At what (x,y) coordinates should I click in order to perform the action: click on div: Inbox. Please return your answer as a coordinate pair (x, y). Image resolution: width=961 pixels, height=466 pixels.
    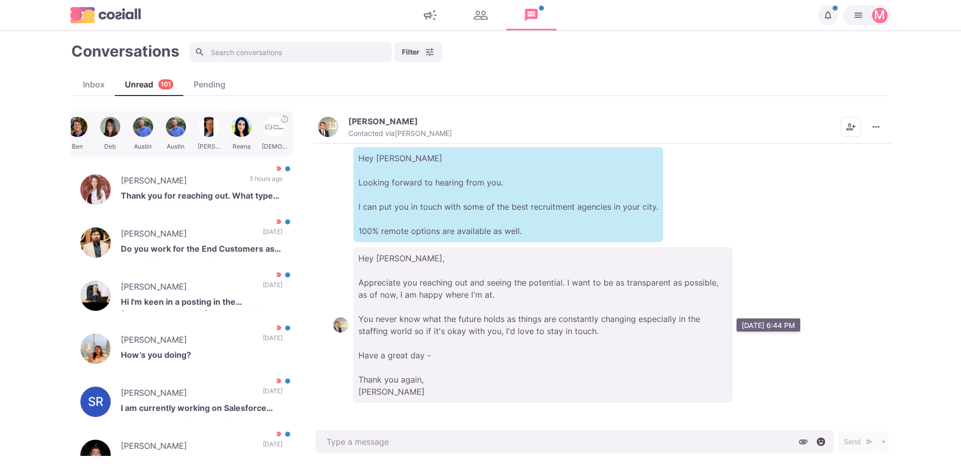
    Looking at the image, I should click on (94, 84).